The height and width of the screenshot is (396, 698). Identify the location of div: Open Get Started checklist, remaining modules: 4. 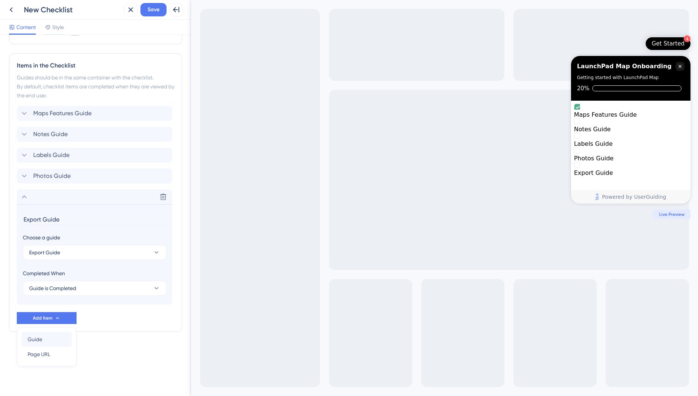
(477, 44).